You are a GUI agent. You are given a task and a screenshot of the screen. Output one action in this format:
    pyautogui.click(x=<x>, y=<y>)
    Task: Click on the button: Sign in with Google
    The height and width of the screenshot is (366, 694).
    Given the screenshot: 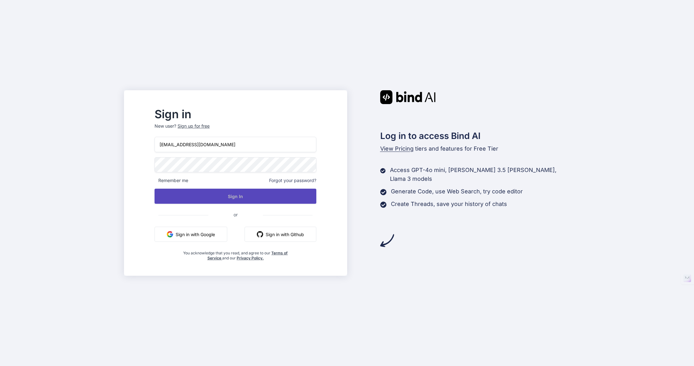 What is the action you would take?
    pyautogui.click(x=191, y=235)
    